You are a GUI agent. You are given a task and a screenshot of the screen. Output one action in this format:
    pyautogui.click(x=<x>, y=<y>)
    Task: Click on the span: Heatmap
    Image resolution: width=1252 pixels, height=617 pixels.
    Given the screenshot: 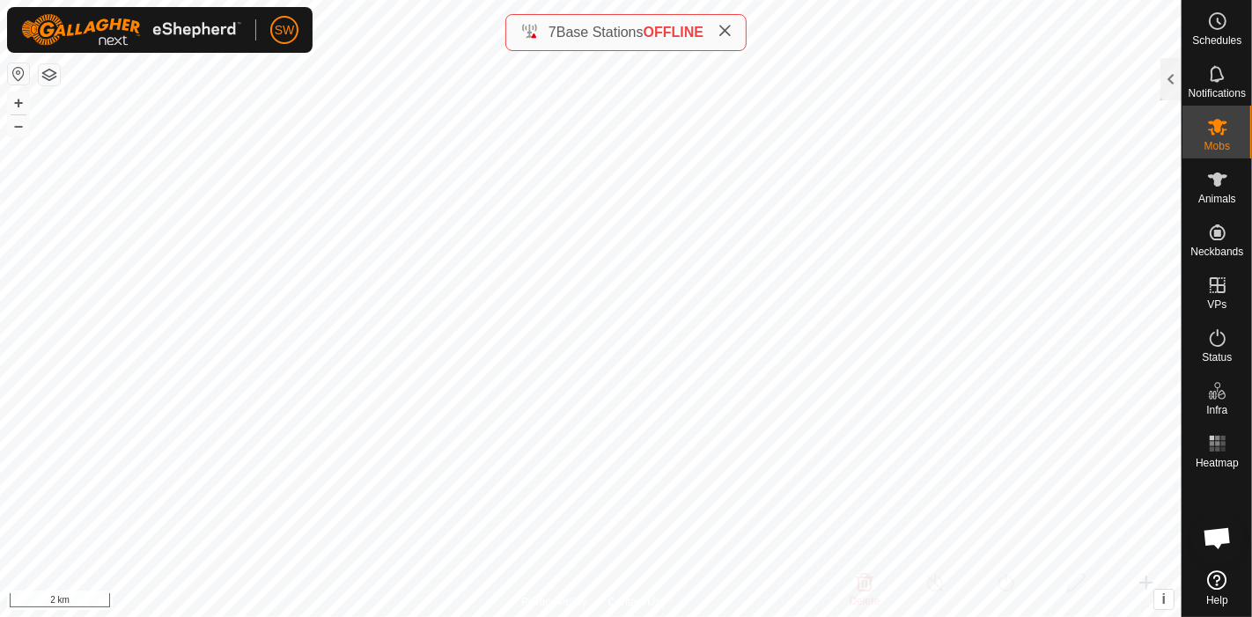 What is the action you would take?
    pyautogui.click(x=1217, y=463)
    